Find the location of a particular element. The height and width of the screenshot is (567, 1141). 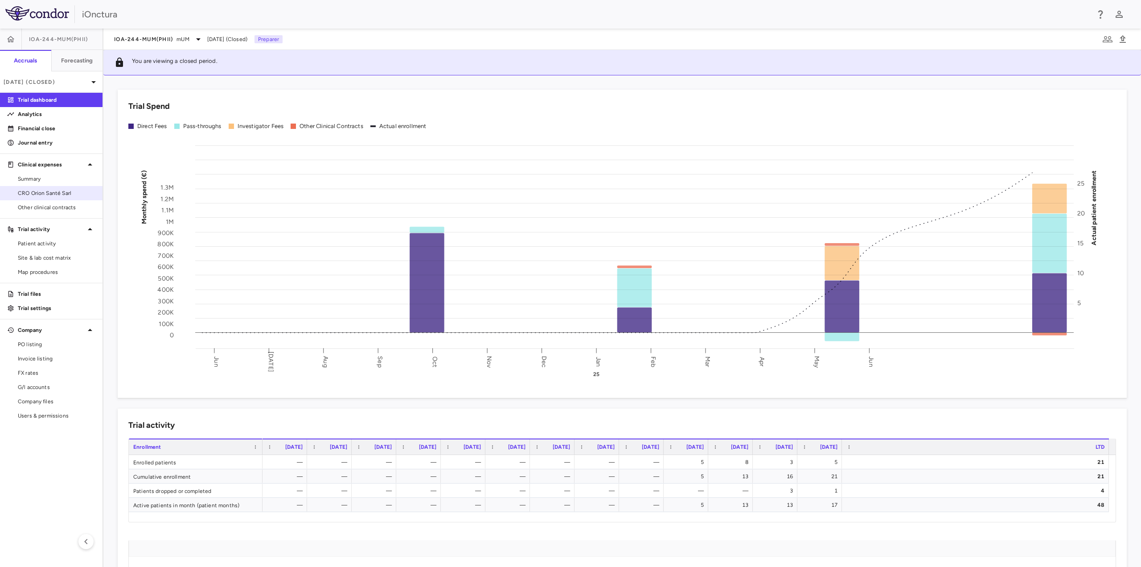

tspan: 1.2M is located at coordinates (167, 198).